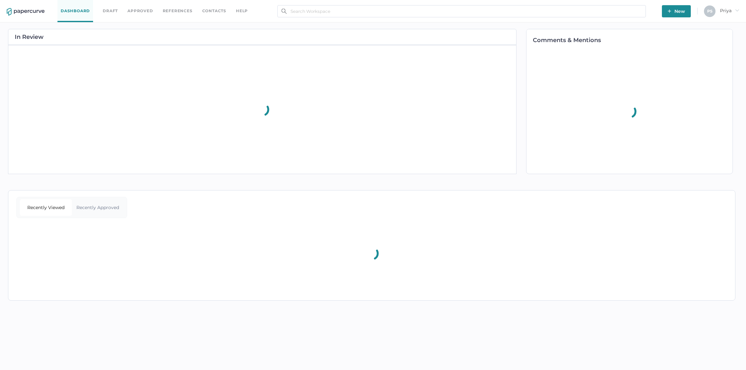 This screenshot has height=370, width=746. Describe the element at coordinates (26, 12) in the screenshot. I see `img: papercurve-logo-colour.7244d18c.svg` at that location.